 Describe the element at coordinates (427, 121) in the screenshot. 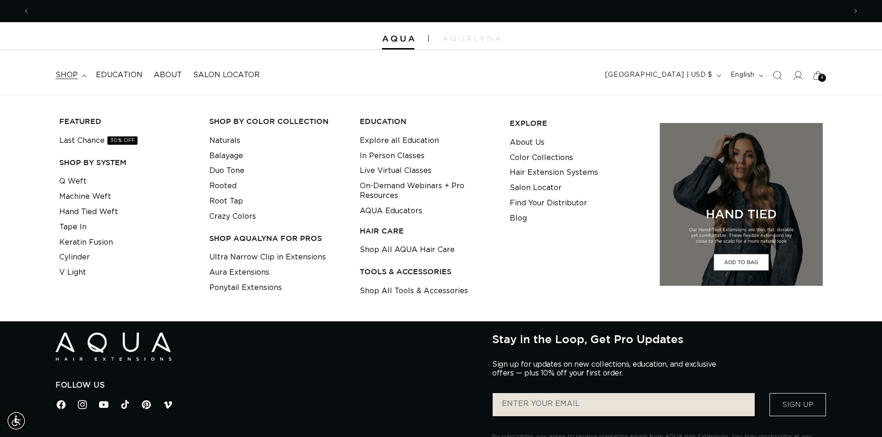

I see `h3: EDUCATION` at that location.